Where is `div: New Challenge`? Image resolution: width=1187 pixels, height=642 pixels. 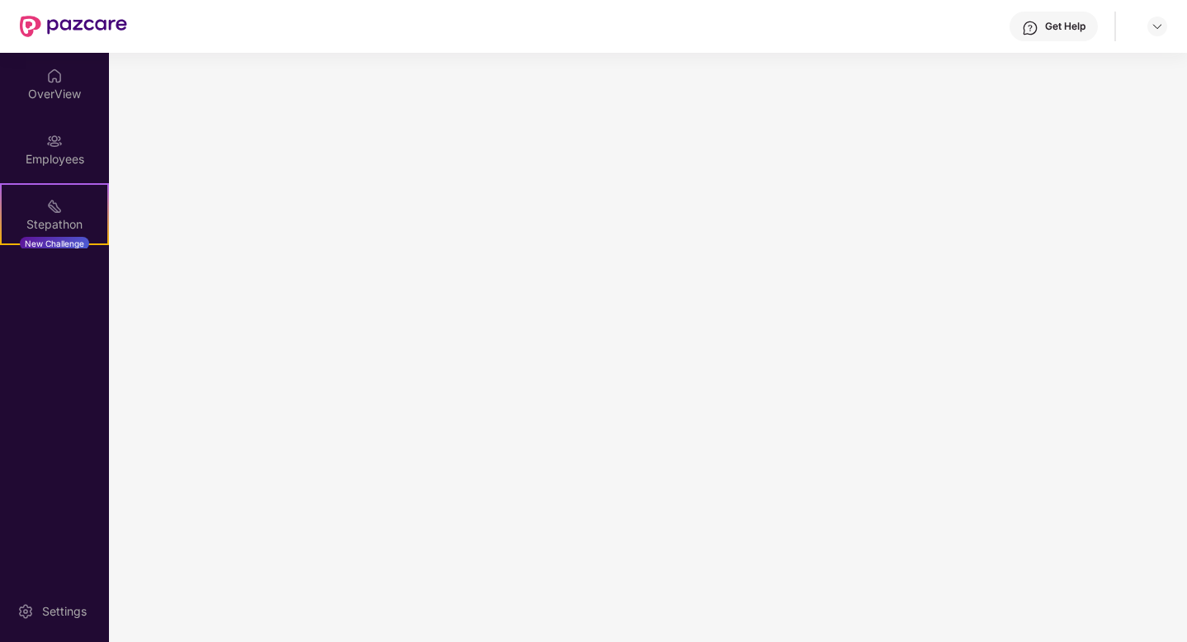 div: New Challenge is located at coordinates (55, 244).